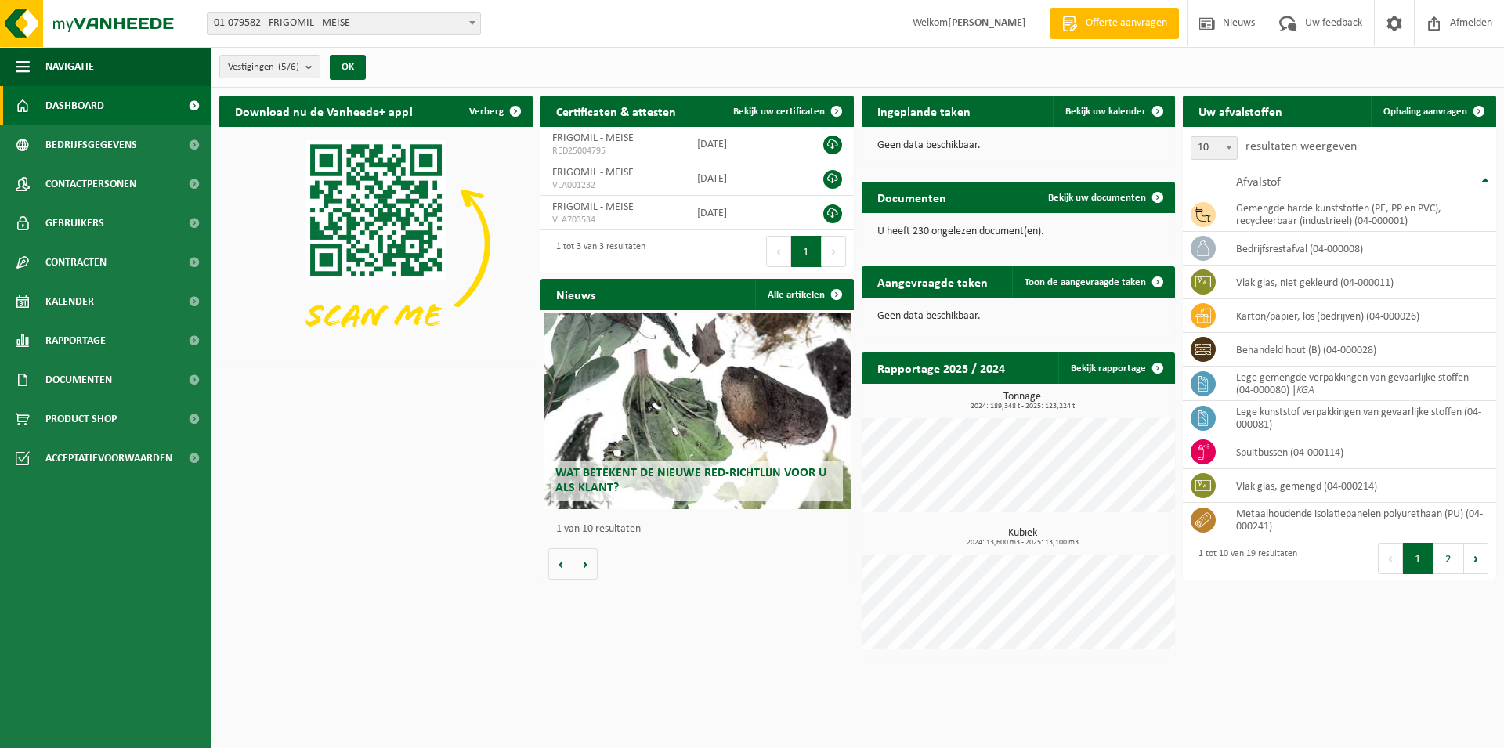  What do you see at coordinates (1085, 282) in the screenshot?
I see `span: Toon de aangevraagde taken` at bounding box center [1085, 282].